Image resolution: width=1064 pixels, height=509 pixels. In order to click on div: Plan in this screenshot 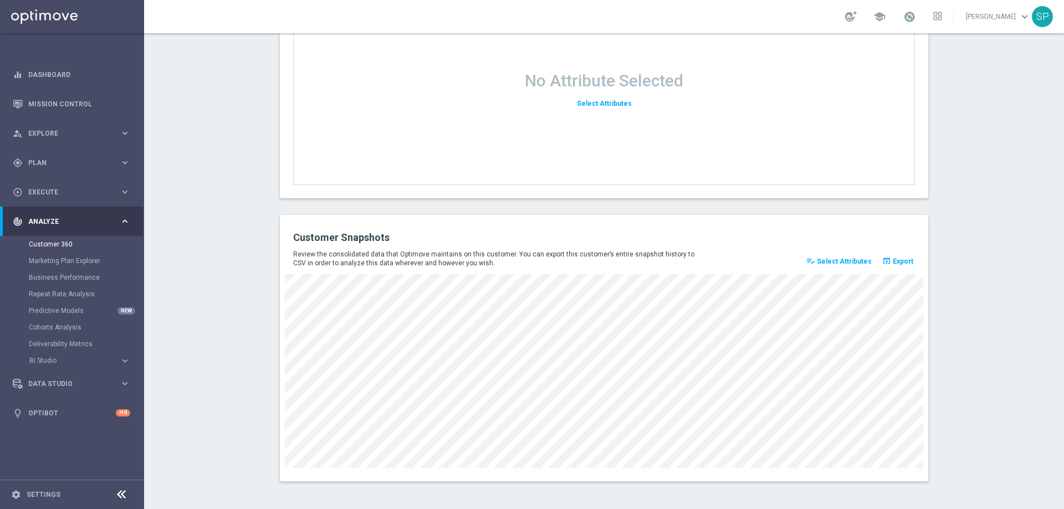, I will do `click(66, 163)`.